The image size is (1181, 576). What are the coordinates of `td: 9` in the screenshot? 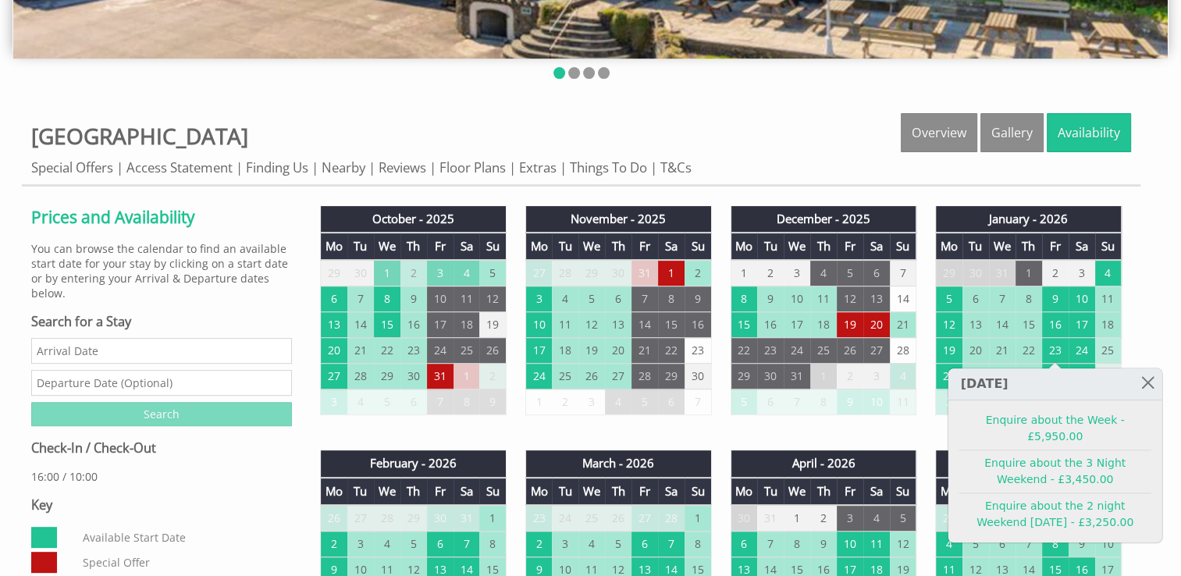 It's located at (1055, 299).